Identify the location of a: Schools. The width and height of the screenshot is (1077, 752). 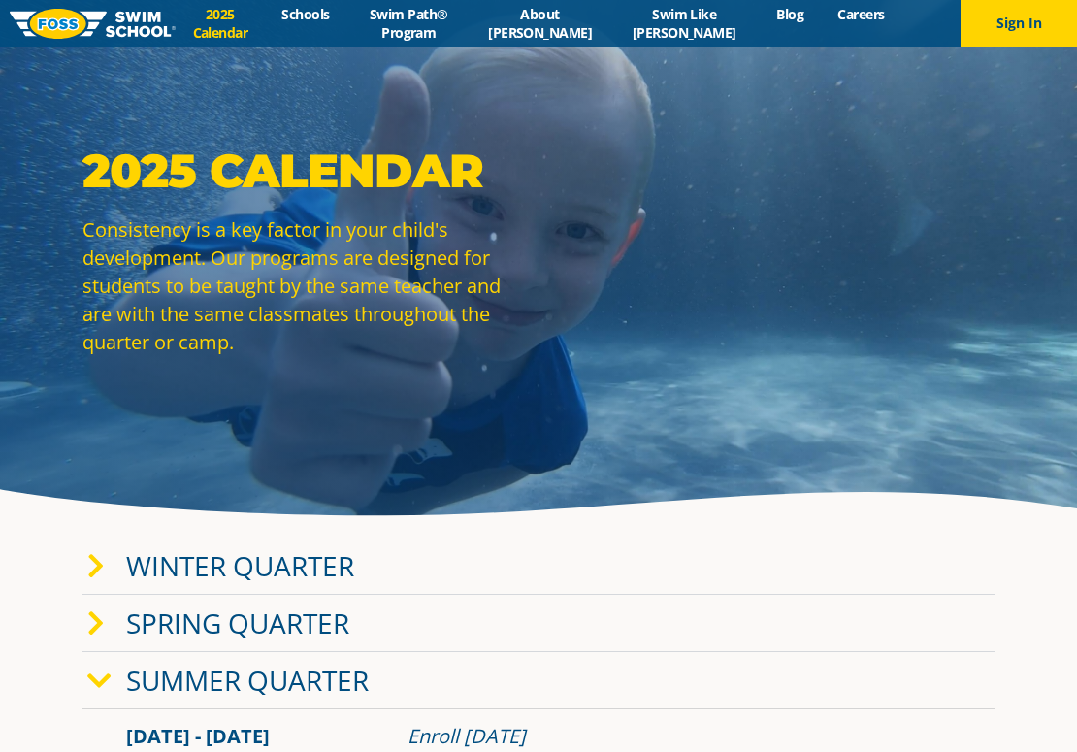
(306, 14).